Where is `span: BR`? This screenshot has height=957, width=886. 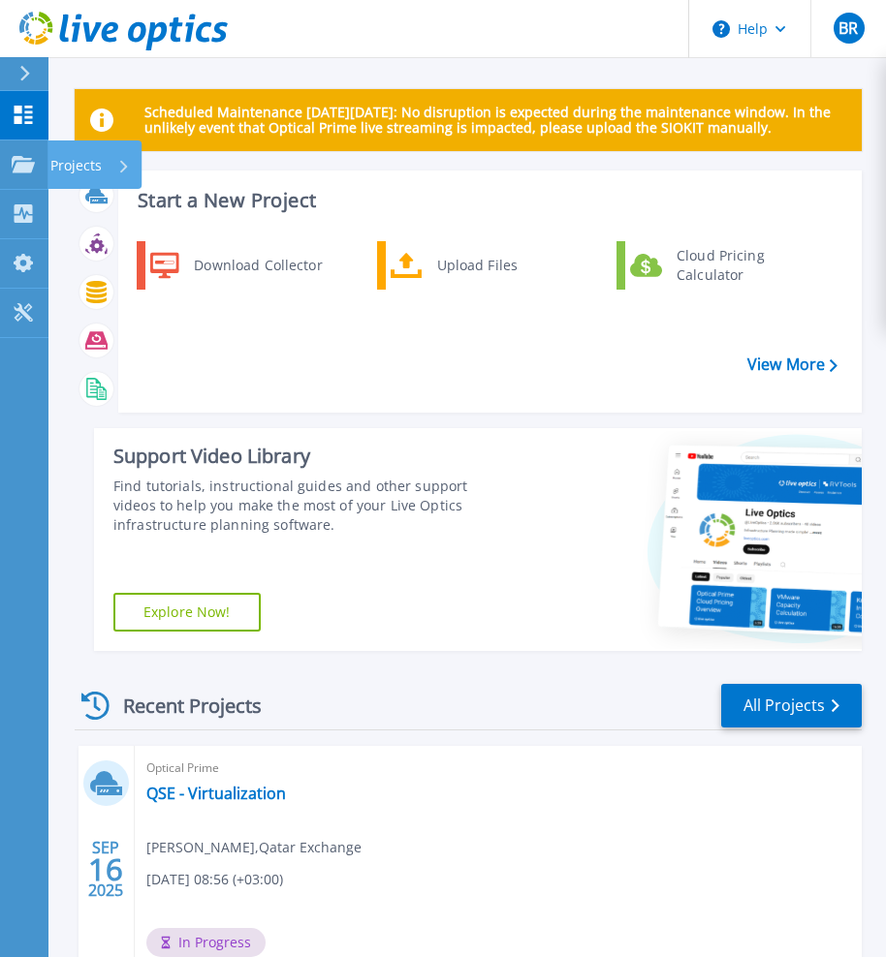
span: BR is located at coordinates (848, 28).